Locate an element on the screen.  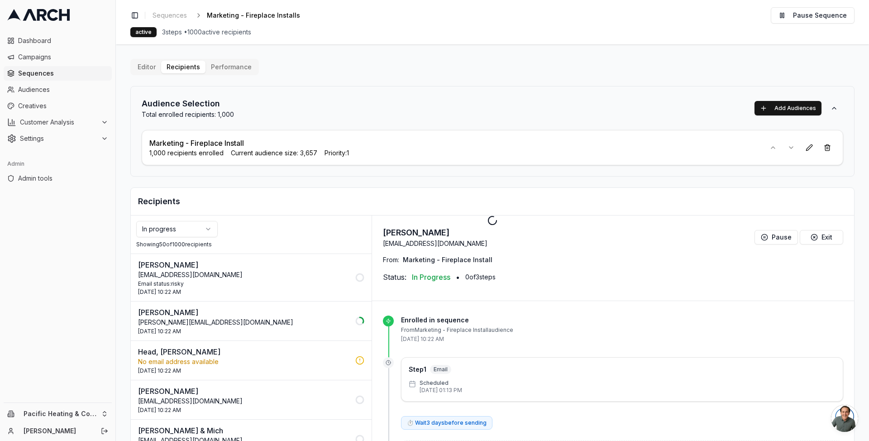
p: Enrolled in sequence is located at coordinates (622, 320).